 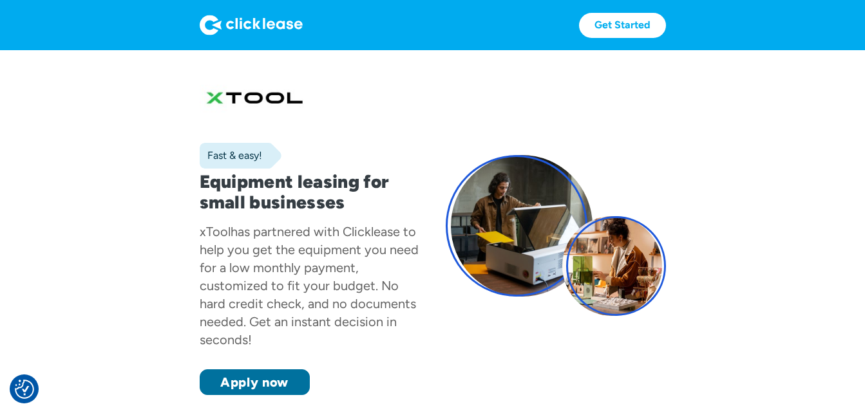 What do you see at coordinates (622, 25) in the screenshot?
I see `a: Get Started` at bounding box center [622, 25].